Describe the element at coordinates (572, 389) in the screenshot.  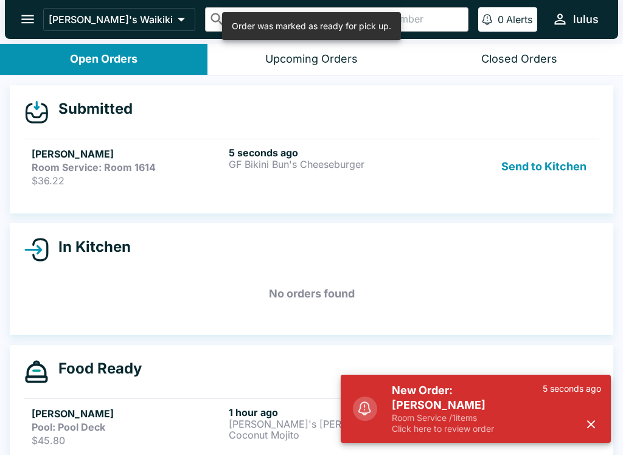
I see `p: 5 seconds ago` at that location.